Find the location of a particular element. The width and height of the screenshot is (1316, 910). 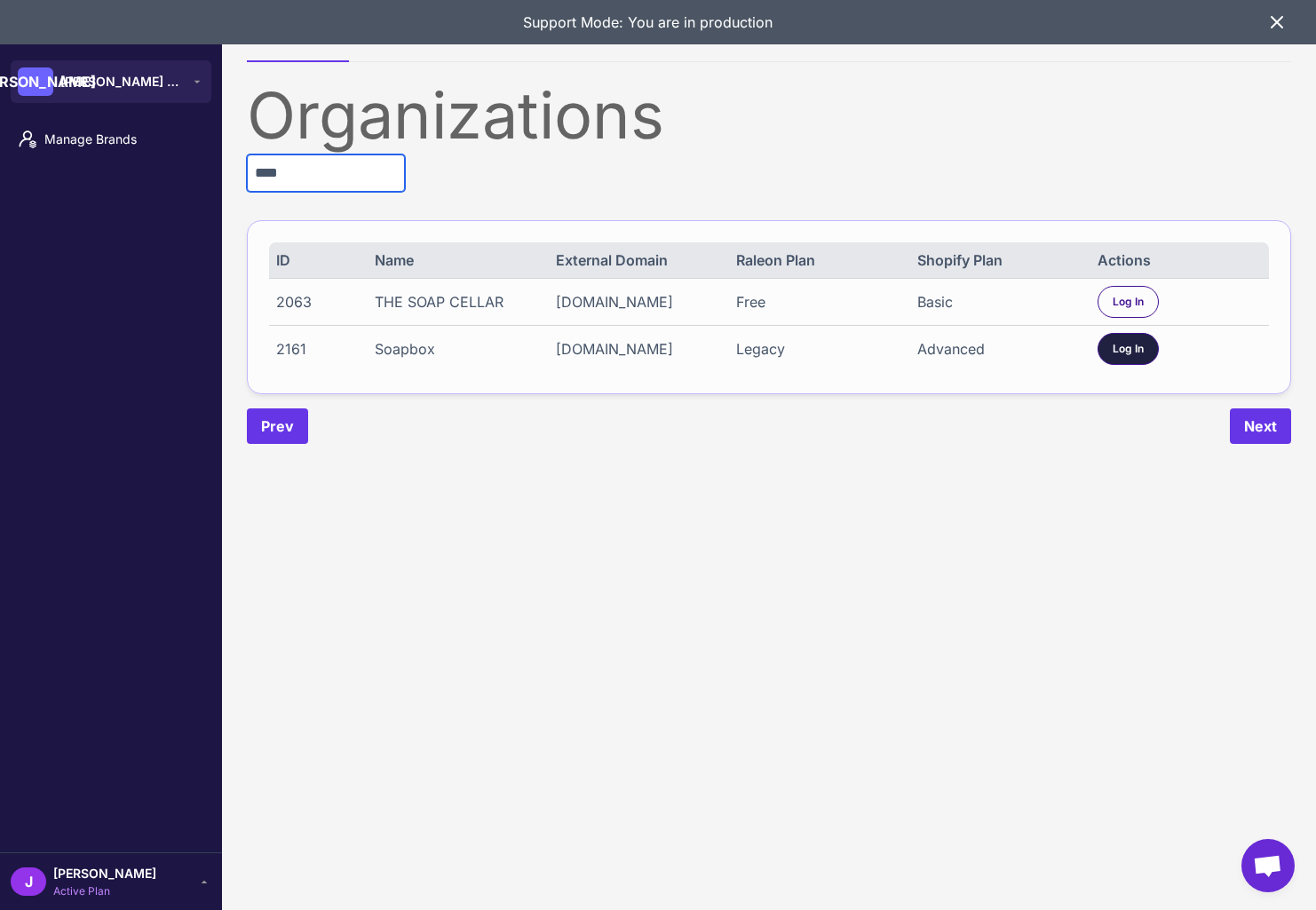

div: Soapbox is located at coordinates (456, 349).